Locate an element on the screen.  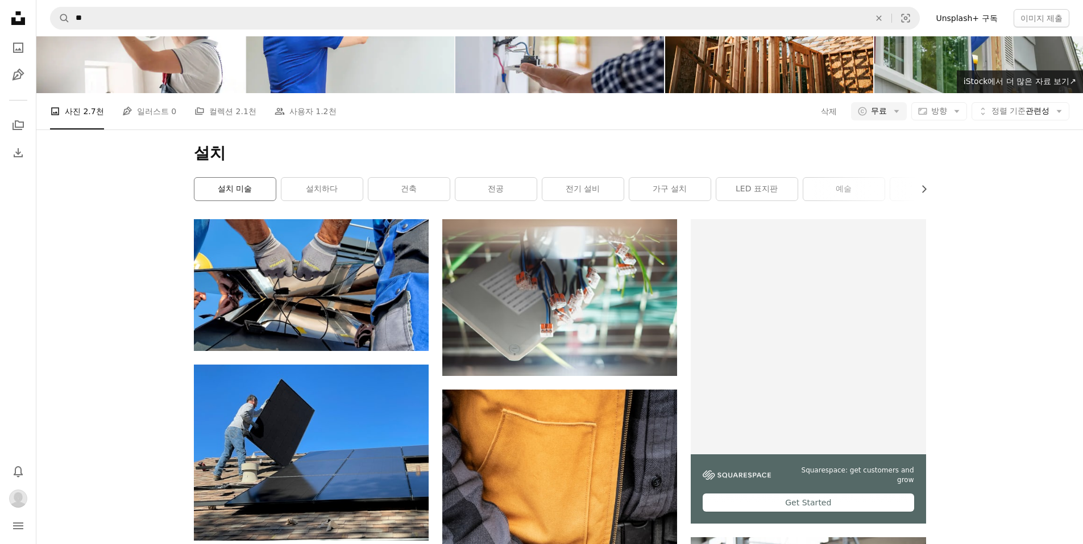
a: 가구 설치 is located at coordinates (669, 189).